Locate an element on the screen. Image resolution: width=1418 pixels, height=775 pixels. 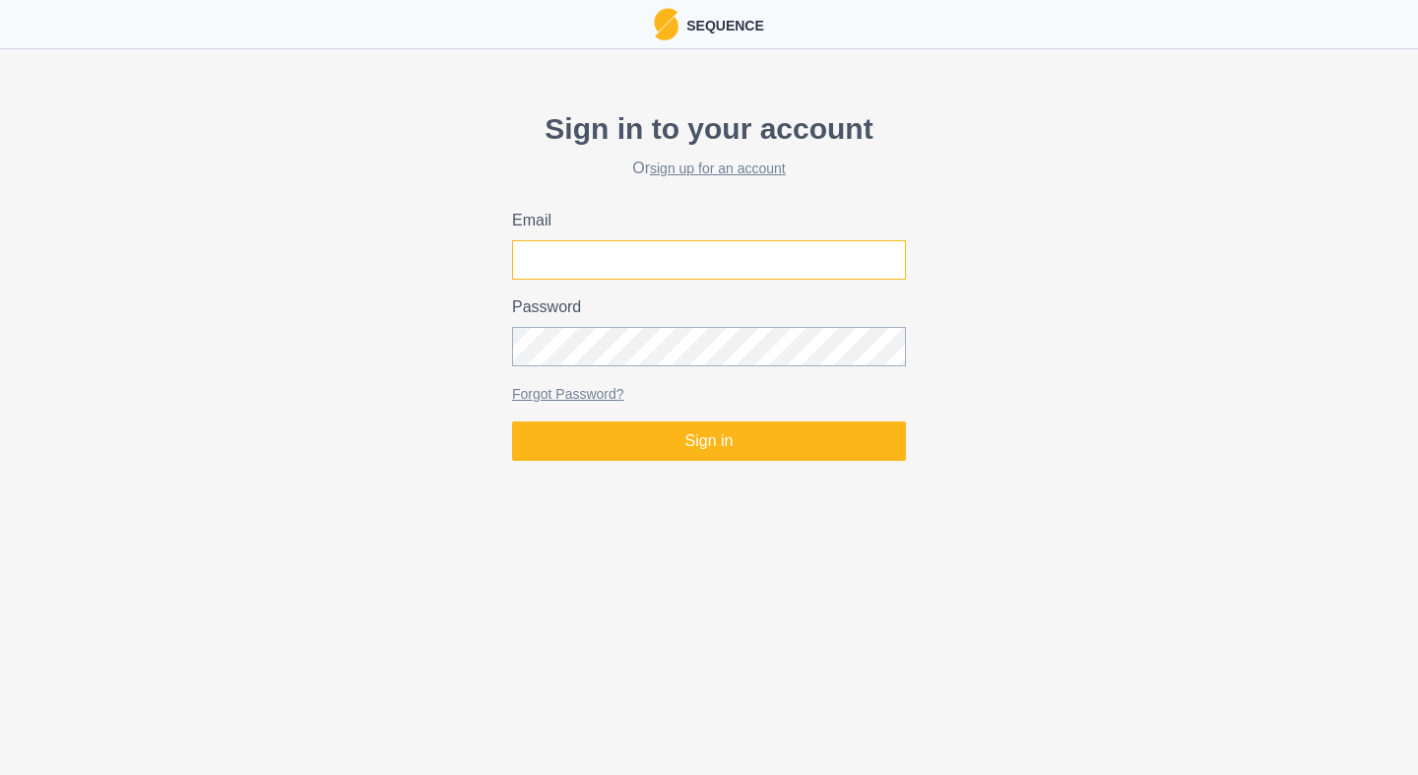
label: Password is located at coordinates (703, 307).